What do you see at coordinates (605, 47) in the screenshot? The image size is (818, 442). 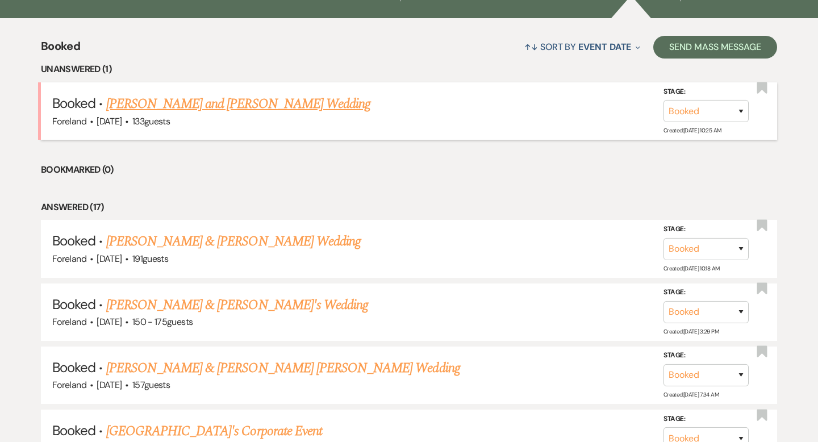 I see `span: Event Date` at bounding box center [605, 47].